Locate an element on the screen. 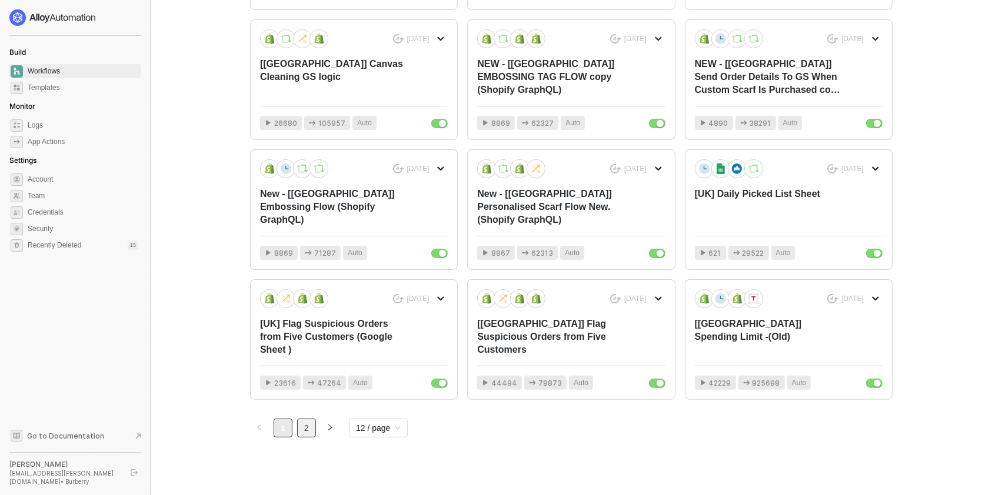  span: Account is located at coordinates (83, 179).